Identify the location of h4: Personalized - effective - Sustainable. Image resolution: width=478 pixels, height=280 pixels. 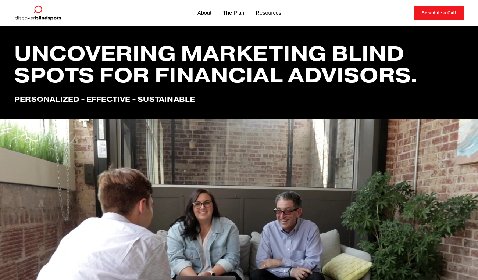
(239, 100).